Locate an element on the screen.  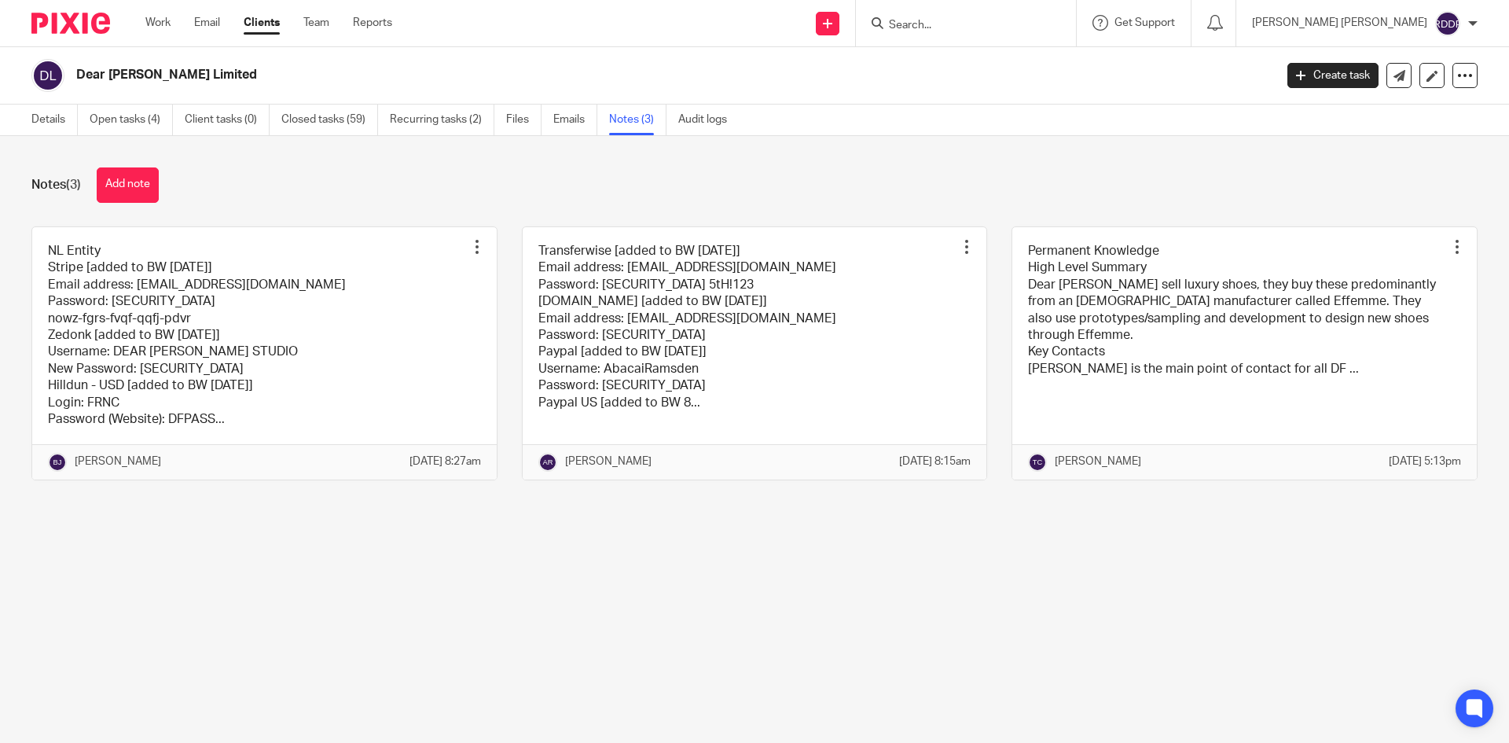
a: Recurring tasks (2) is located at coordinates (442, 119).